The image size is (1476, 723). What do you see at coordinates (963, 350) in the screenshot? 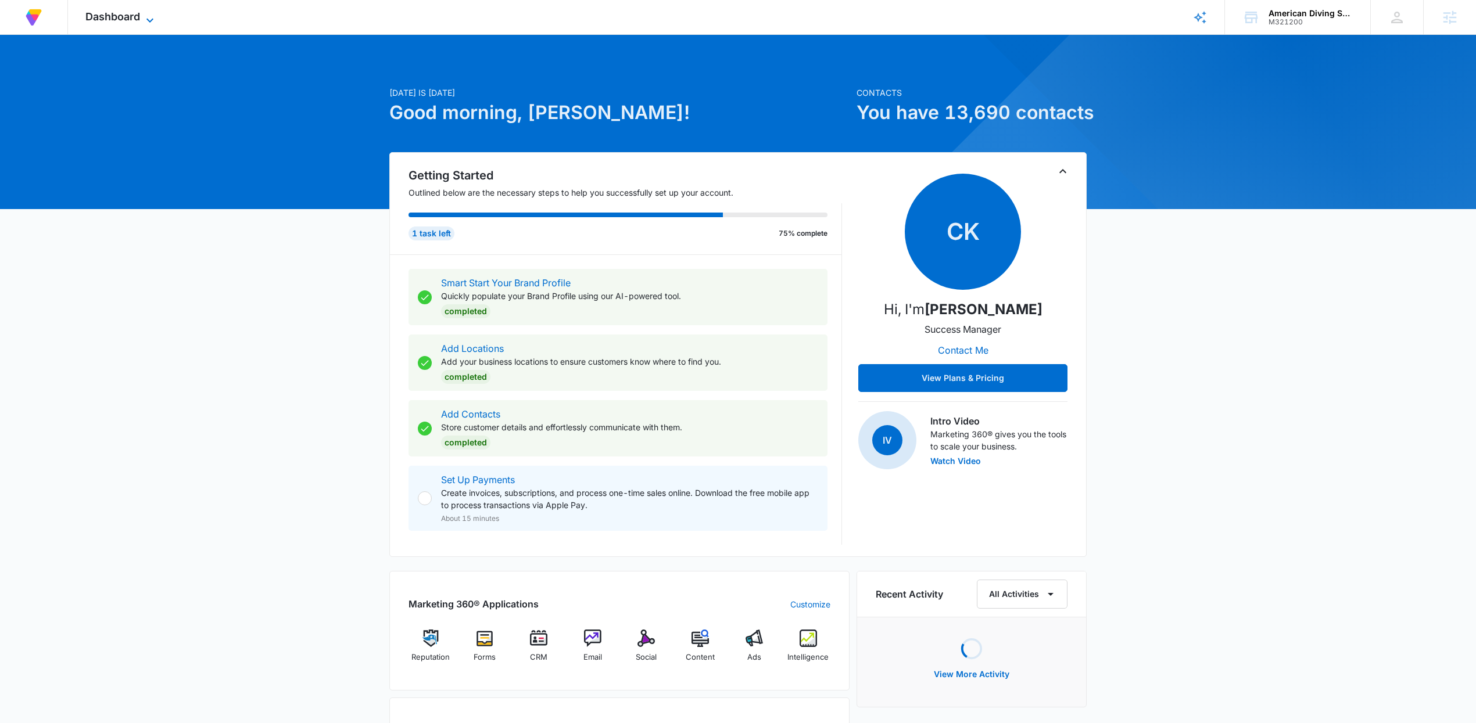
I see `button: Contact Me` at bounding box center [963, 350].